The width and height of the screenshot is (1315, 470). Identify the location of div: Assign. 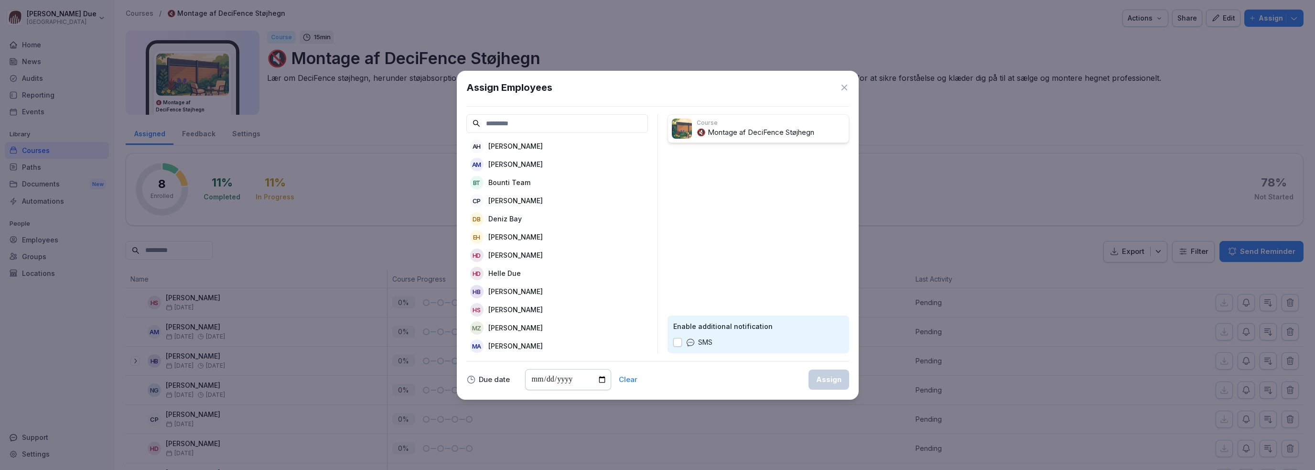
(829, 379).